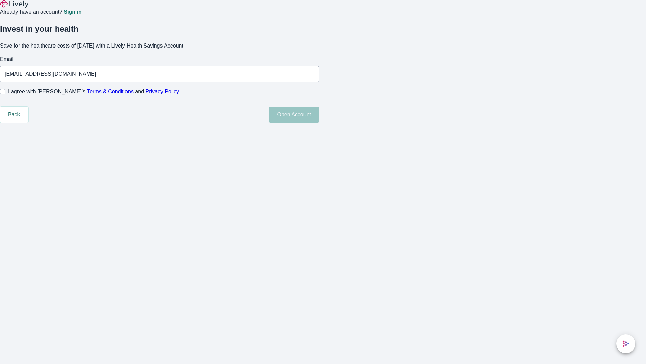 The image size is (646, 364). What do you see at coordinates (626, 343) in the screenshot?
I see `button: chat` at bounding box center [626, 343].